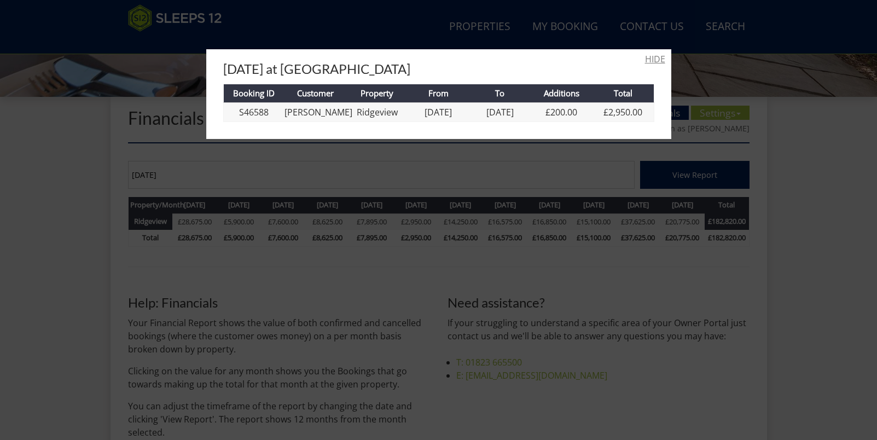 This screenshot has width=877, height=440. Describe the element at coordinates (377, 112) in the screenshot. I see `a: Ridgeview` at that location.